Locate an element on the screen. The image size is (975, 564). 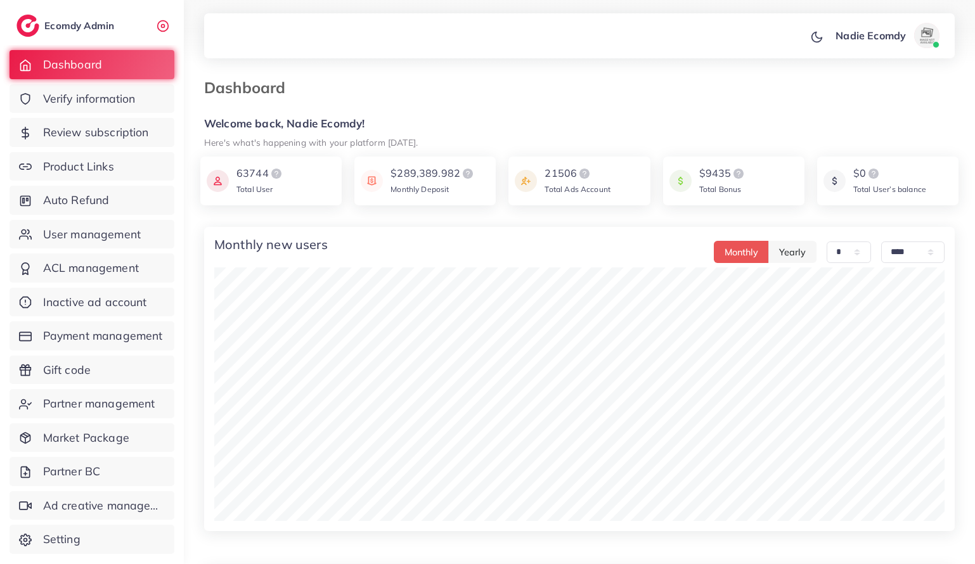
h5: Welcome back, Nadie Ecomdy! is located at coordinates (580, 124).